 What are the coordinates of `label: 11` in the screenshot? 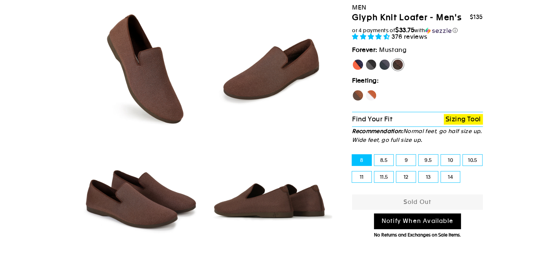 It's located at (361, 177).